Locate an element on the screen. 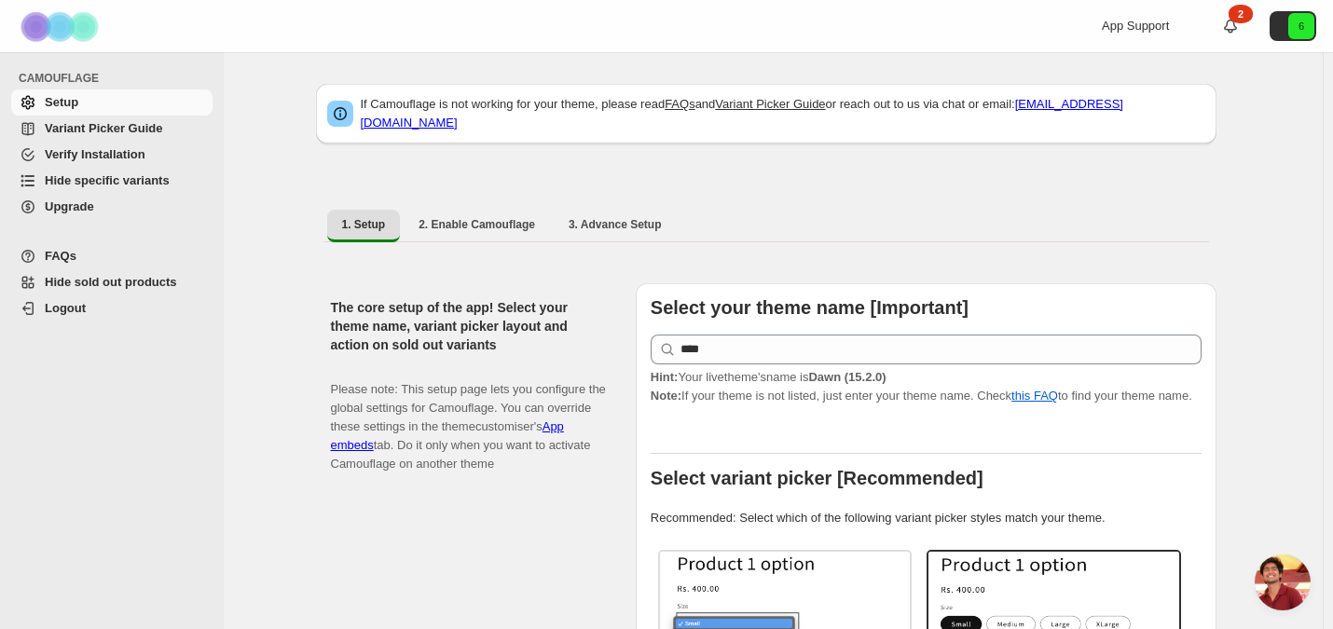 Image resolution: width=1333 pixels, height=629 pixels. span: Hide sold out products is located at coordinates (111, 281).